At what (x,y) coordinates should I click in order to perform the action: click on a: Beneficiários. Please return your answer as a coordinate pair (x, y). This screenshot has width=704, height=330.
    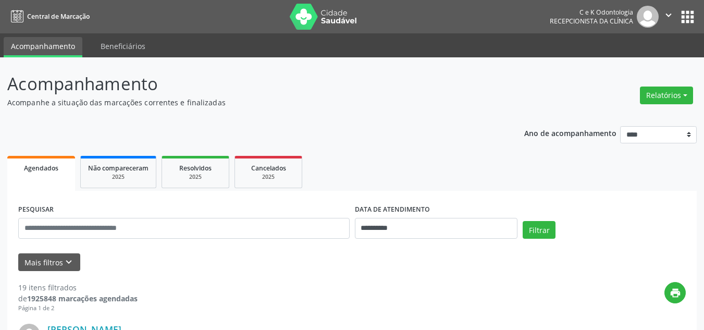
    Looking at the image, I should click on (123, 46).